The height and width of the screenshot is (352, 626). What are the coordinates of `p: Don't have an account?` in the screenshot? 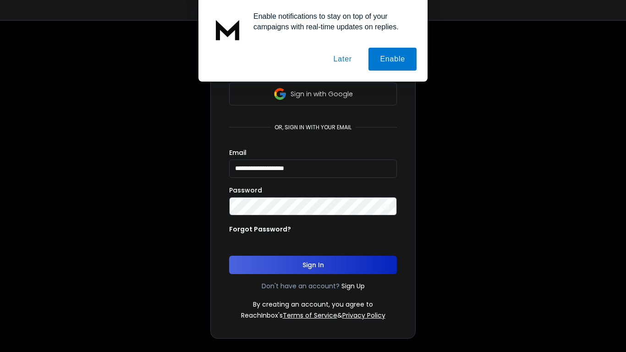 It's located at (301, 286).